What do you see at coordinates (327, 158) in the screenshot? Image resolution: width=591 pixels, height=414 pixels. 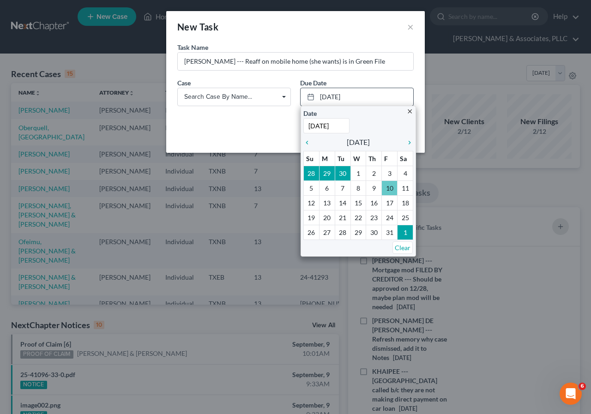 I see `th: M` at bounding box center [327, 158].